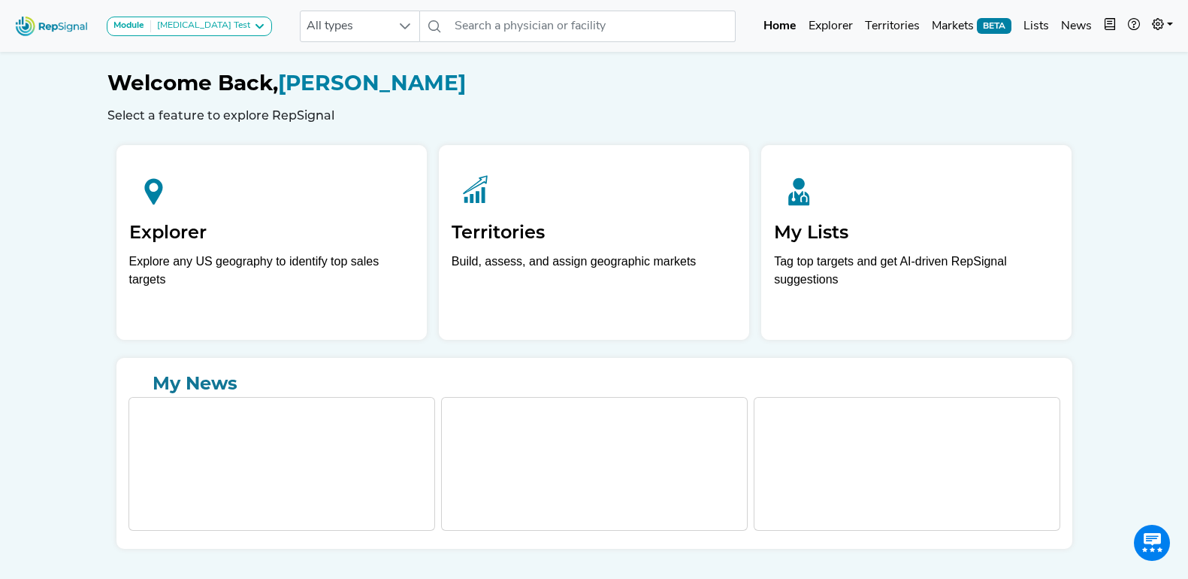  I want to click on input: Search a physician or facility, so click(592, 26).